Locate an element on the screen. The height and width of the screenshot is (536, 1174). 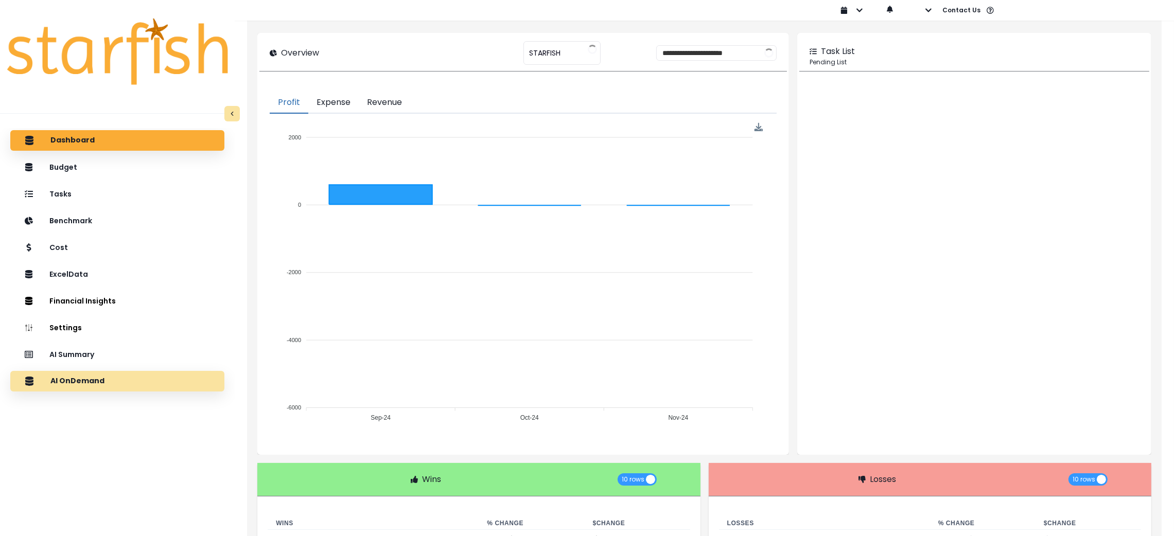
p: Task List is located at coordinates (838, 51).